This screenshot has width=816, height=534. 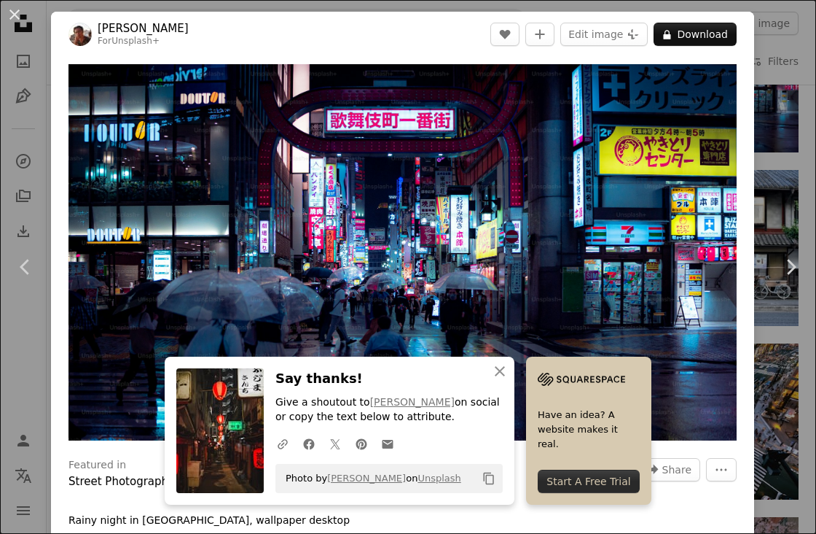 I want to click on button: Like, so click(x=505, y=34).